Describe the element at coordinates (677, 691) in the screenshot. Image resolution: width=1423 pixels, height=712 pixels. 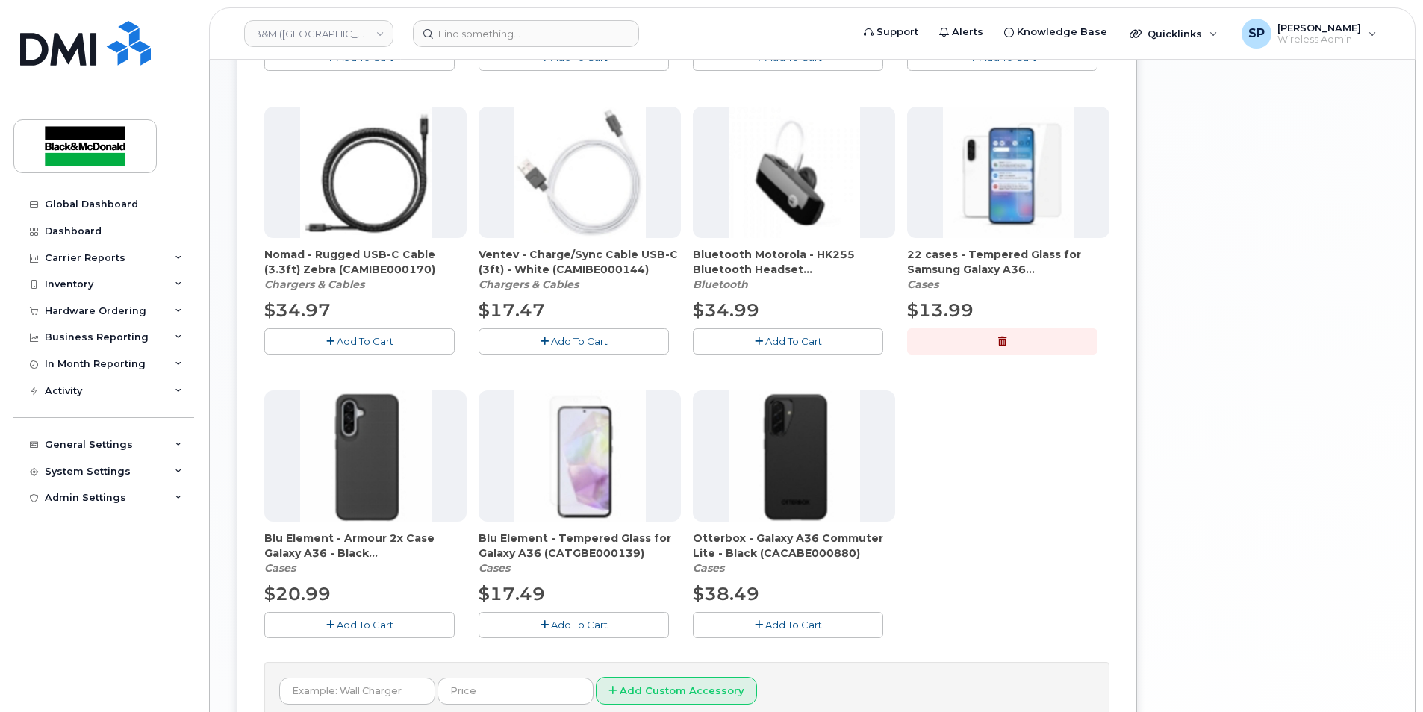
I see `button: Add Custom Accessory` at that location.